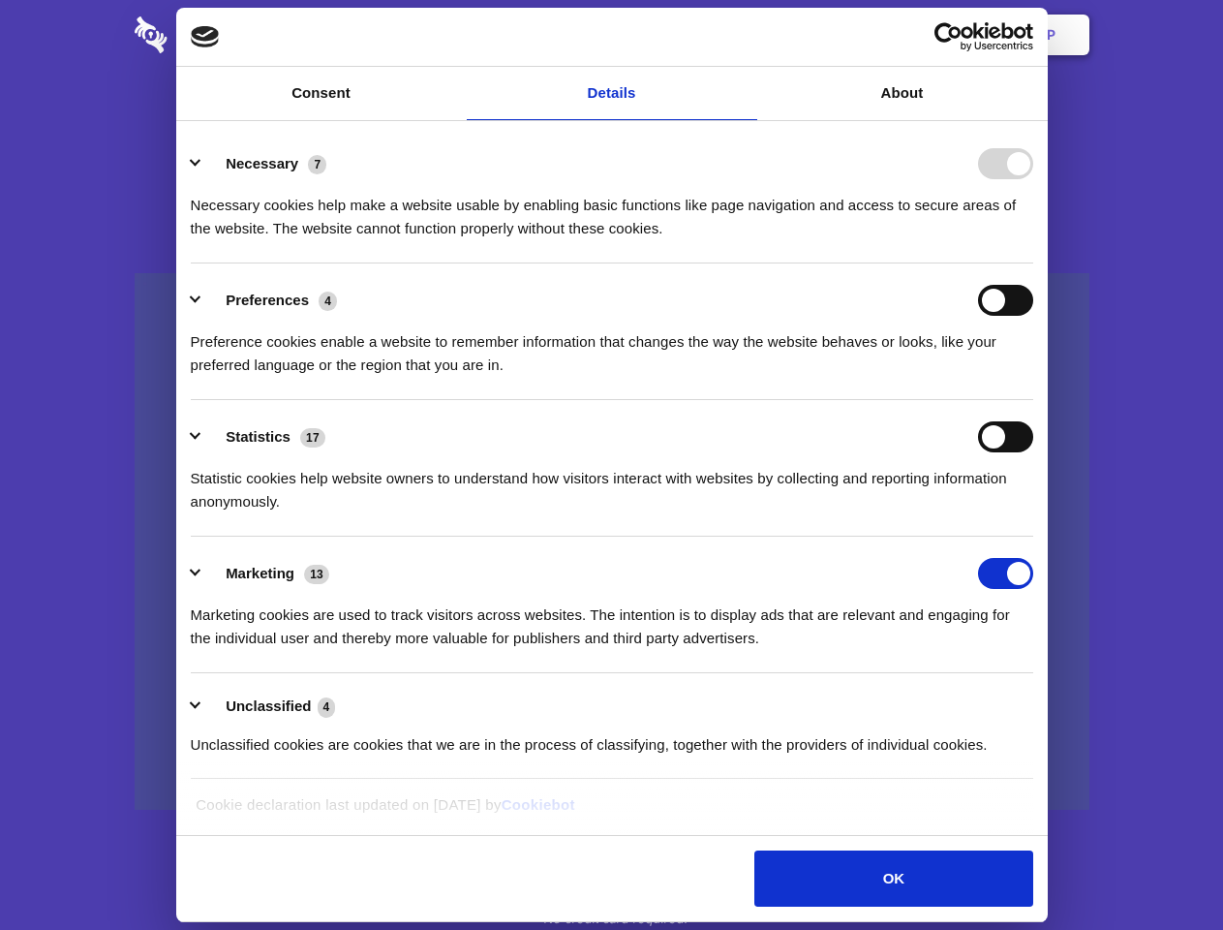  What do you see at coordinates (612, 482) in the screenshot?
I see `div: Statistic cookies help website owners to understand how visitors interact with websites by collec...` at bounding box center [612, 482].